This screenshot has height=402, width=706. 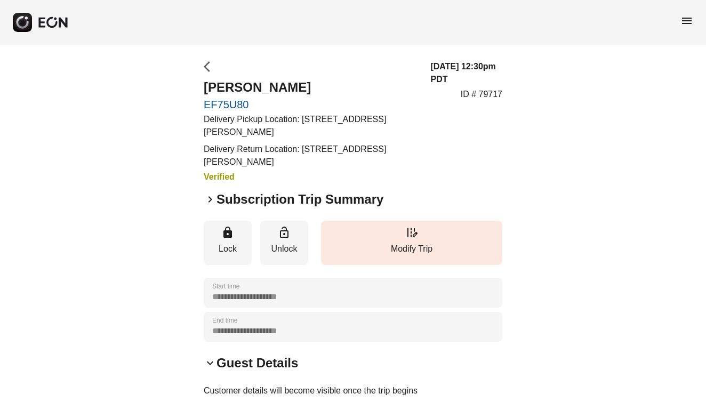 What do you see at coordinates (210, 200) in the screenshot?
I see `span: keyboard_arrow_right` at bounding box center [210, 200].